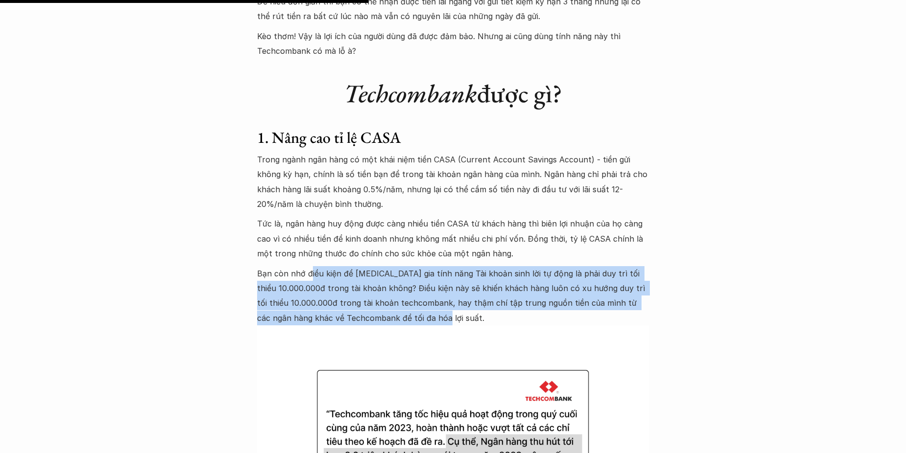 The height and width of the screenshot is (453, 906). I want to click on h2: được gì?, so click(453, 94).